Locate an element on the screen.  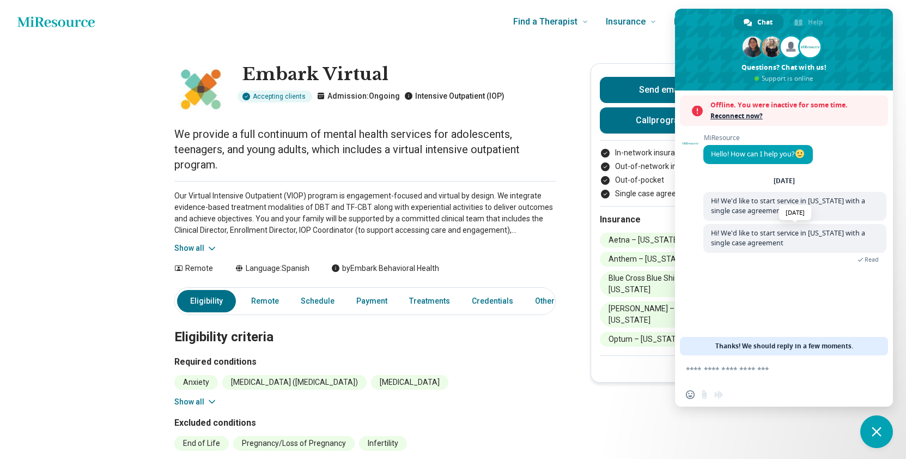
span: Read is located at coordinates (871, 259).